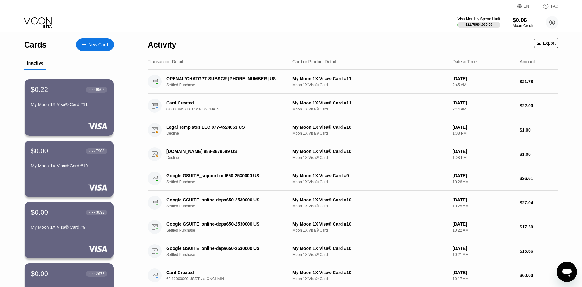 This screenshot has height=287, width=582. What do you see at coordinates (464, 62) in the screenshot?
I see `div: Date & Time` at bounding box center [464, 62].